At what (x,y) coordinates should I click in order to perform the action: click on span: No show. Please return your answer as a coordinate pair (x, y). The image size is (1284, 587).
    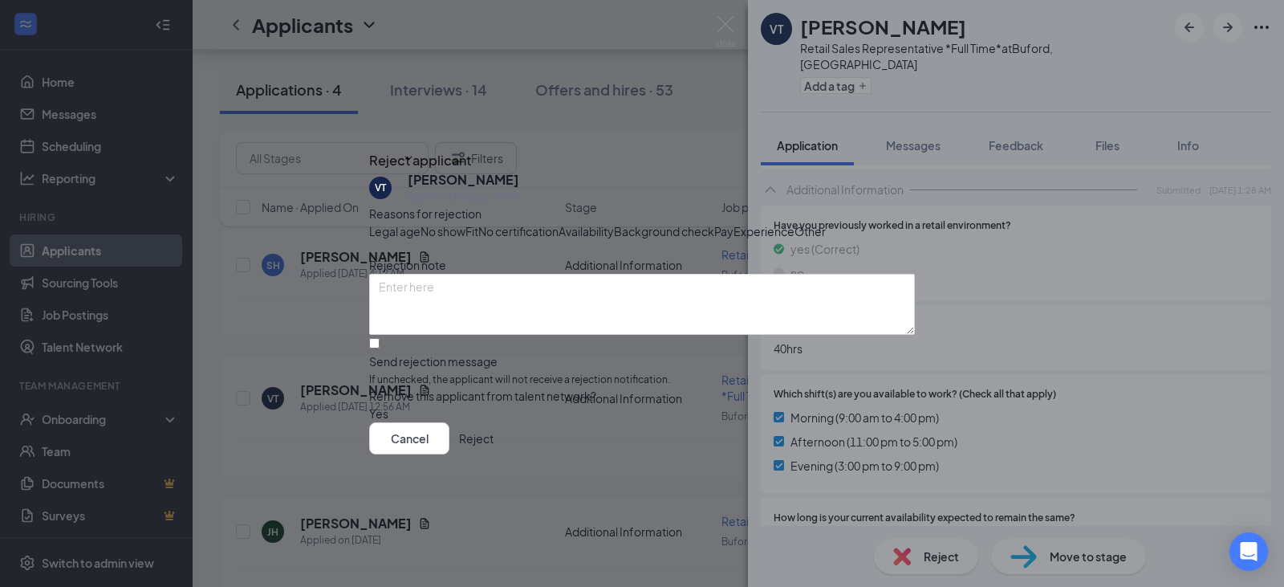
    Looking at the image, I should click on (443, 231).